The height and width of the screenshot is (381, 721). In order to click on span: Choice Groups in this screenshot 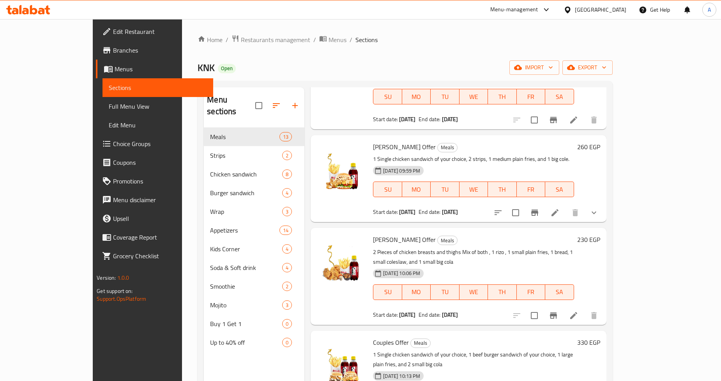, I will do `click(160, 144)`.